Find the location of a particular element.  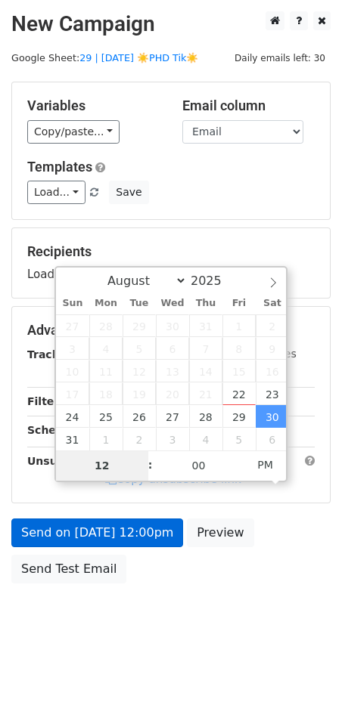

a: Send Test Email is located at coordinates (69, 569).